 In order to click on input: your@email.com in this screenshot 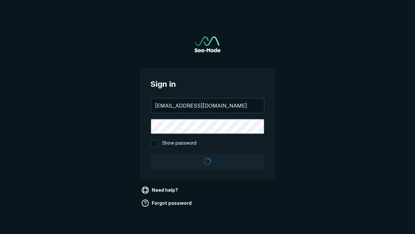, I will do `click(208, 105)`.